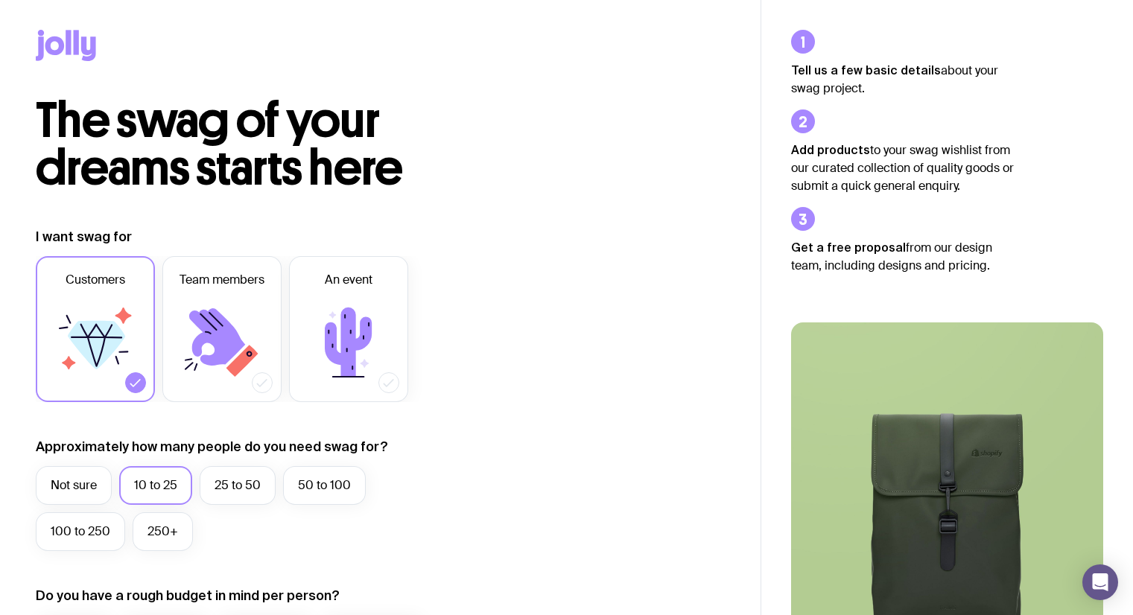 The image size is (1133, 615). What do you see at coordinates (222, 280) in the screenshot?
I see `span: Team members` at bounding box center [222, 280].